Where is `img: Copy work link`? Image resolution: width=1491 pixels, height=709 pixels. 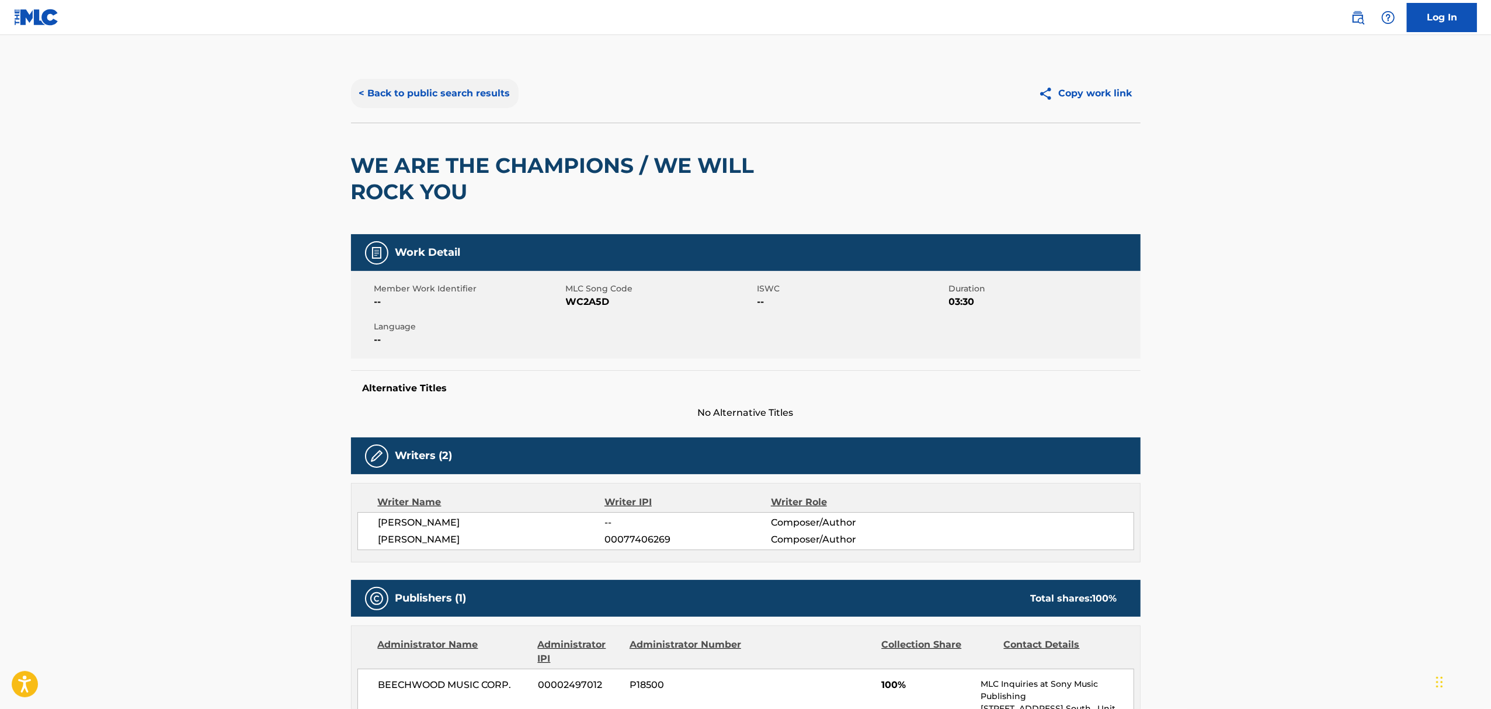 img: Copy work link is located at coordinates (1049, 93).